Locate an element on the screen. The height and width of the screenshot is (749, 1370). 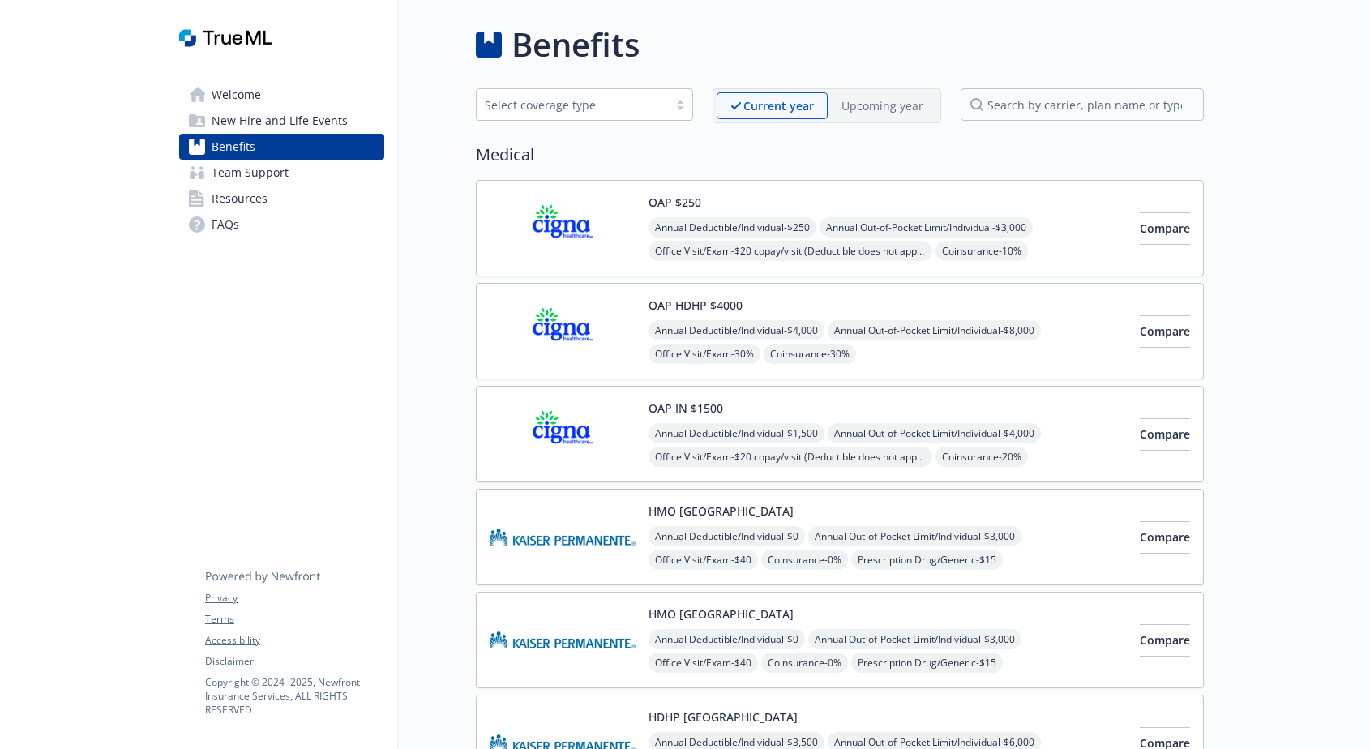
a: Team Support is located at coordinates (281, 173).